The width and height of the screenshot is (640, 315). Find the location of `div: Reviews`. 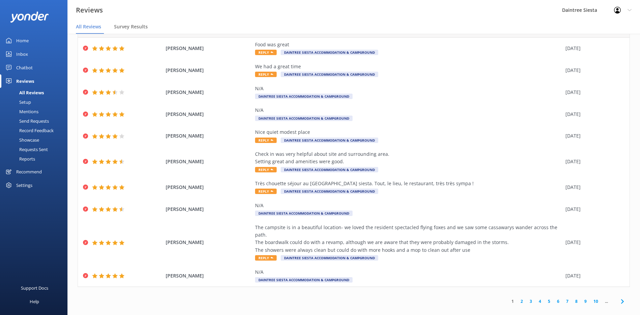

div: Reviews is located at coordinates (25, 81).